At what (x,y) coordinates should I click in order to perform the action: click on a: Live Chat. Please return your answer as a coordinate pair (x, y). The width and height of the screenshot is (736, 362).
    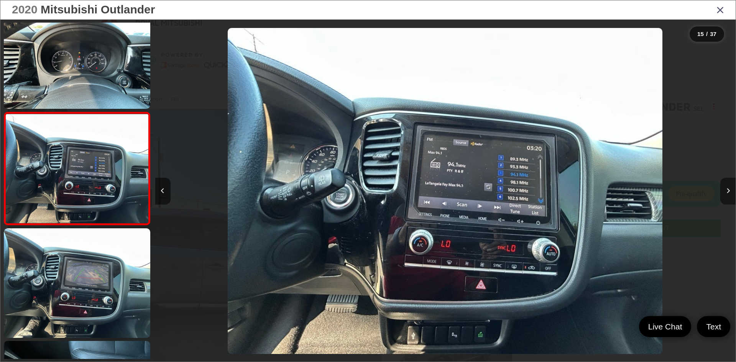
    Looking at the image, I should click on (665, 327).